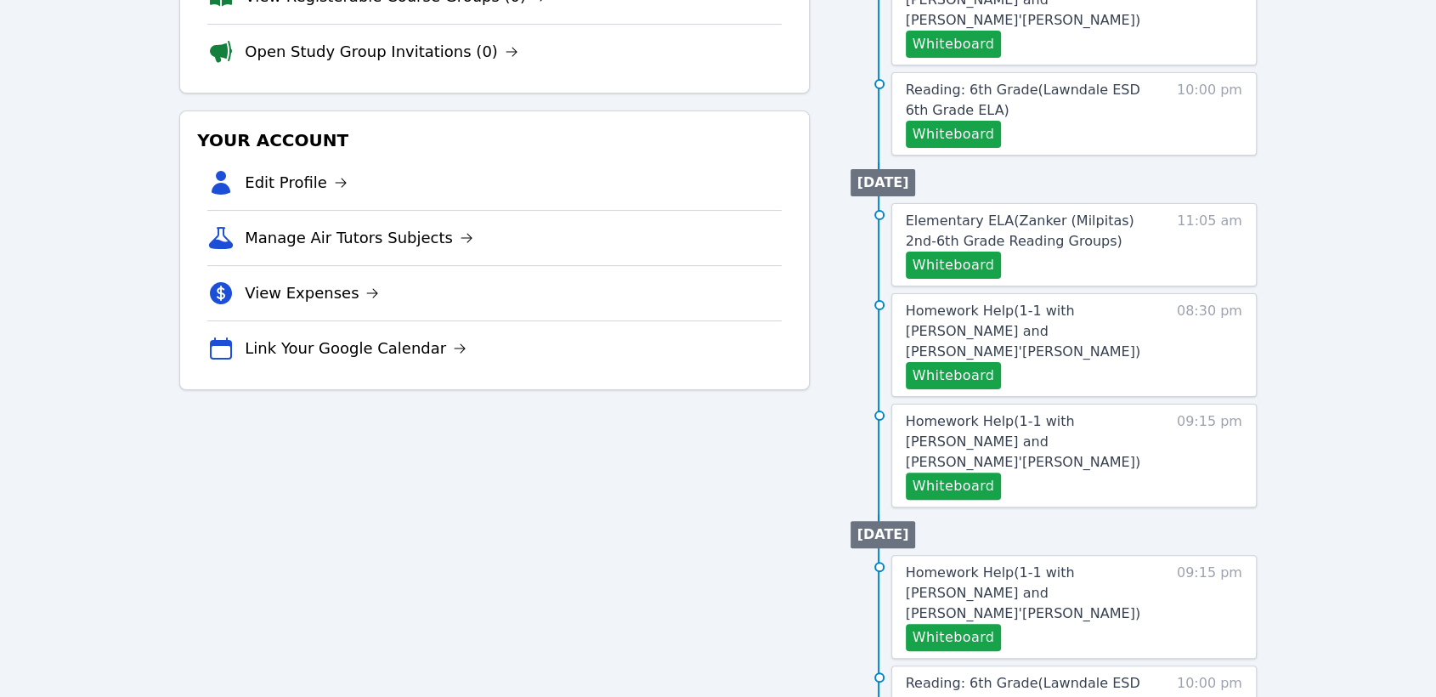  What do you see at coordinates (296, 183) in the screenshot?
I see `a: Edit Profile` at bounding box center [296, 183].